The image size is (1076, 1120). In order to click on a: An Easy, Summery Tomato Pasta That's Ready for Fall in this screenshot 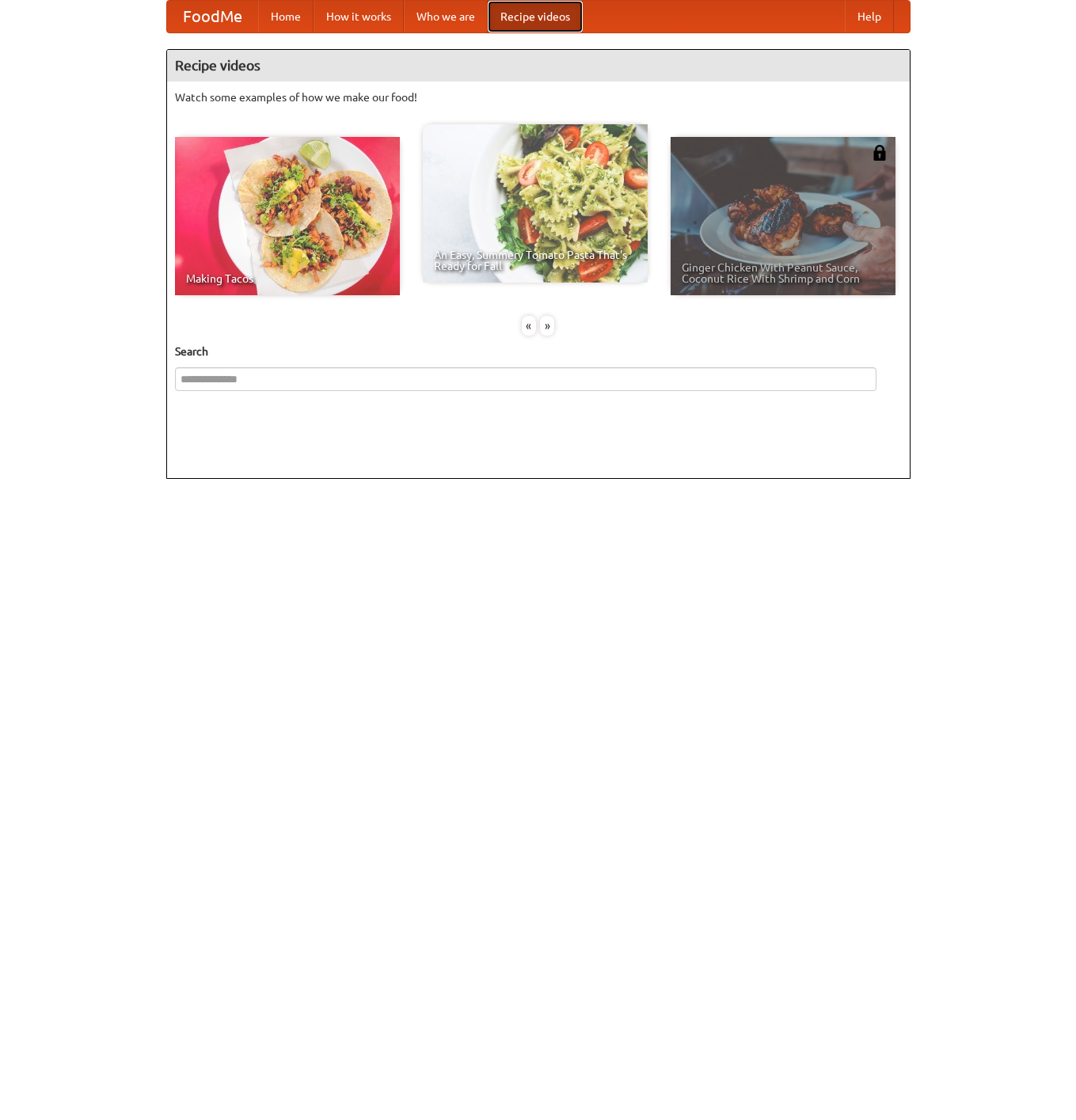, I will do `click(535, 203)`.